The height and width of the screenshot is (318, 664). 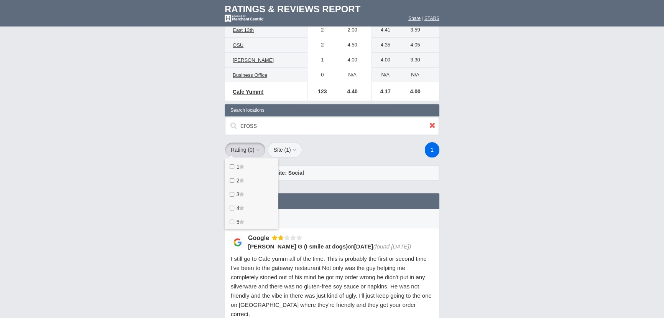 What do you see at coordinates (244, 18) in the screenshot?
I see `img: mc-powered-by-logo-white-103.png` at bounding box center [244, 18].